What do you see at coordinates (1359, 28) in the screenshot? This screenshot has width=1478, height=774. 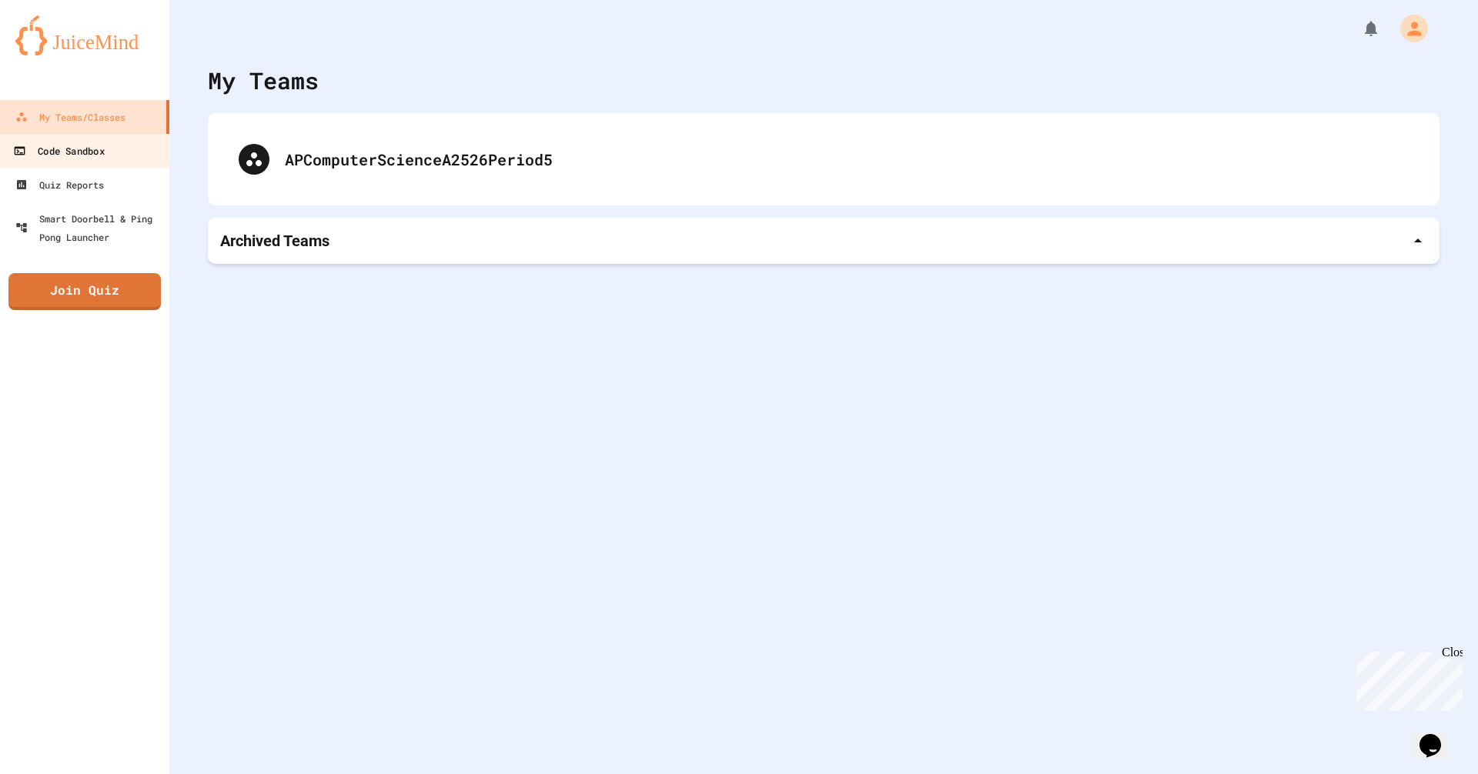 I see `div: My Notifications` at bounding box center [1359, 28].